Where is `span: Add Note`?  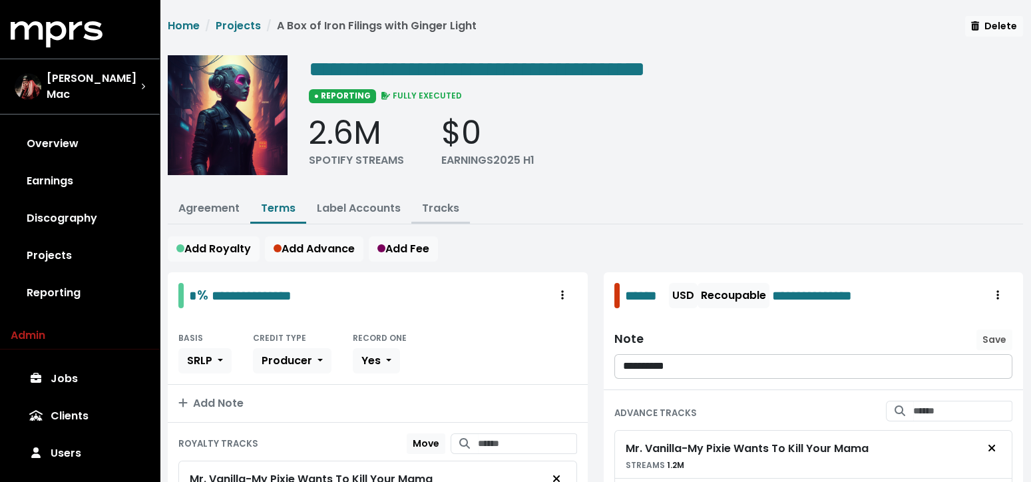 span: Add Note is located at coordinates (211, 403).